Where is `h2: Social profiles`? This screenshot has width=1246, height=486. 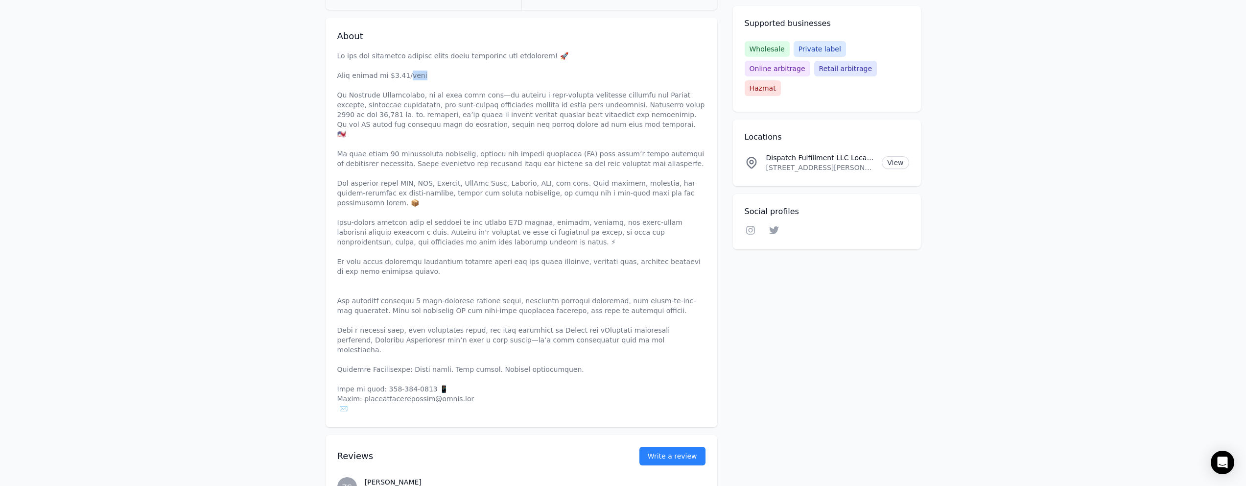
h2: Social profiles is located at coordinates (827, 211).